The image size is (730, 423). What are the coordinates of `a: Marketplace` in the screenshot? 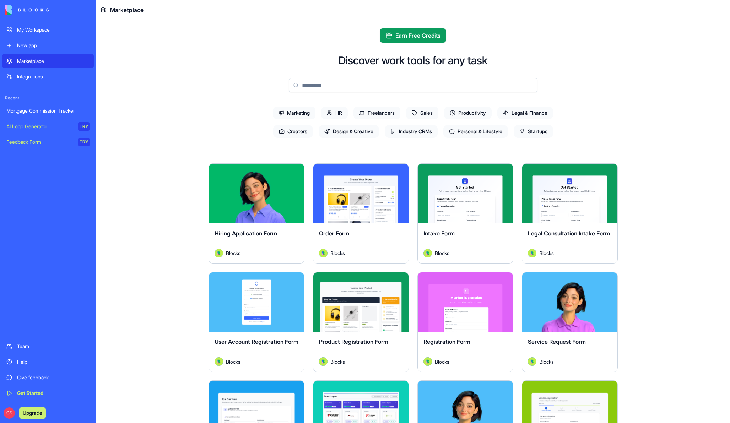 It's located at (48, 61).